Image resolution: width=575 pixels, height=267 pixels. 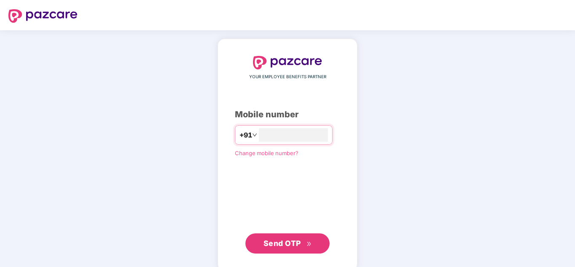 What do you see at coordinates (288, 115) in the screenshot?
I see `div: Mobile number` at bounding box center [288, 115].